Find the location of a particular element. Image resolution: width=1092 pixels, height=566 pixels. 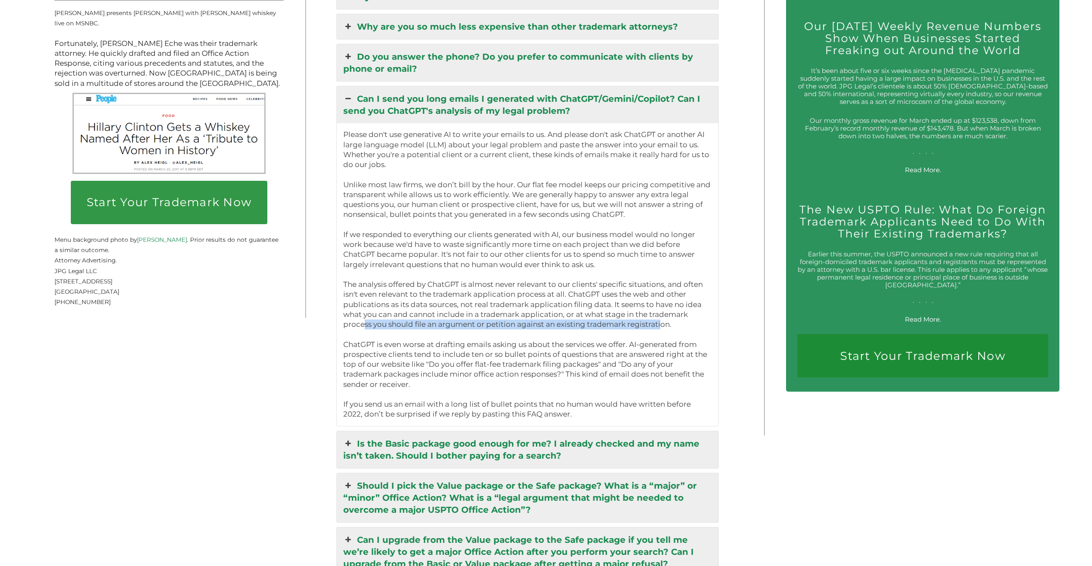

span: Attorney Advertising. is located at coordinates (85, 260).